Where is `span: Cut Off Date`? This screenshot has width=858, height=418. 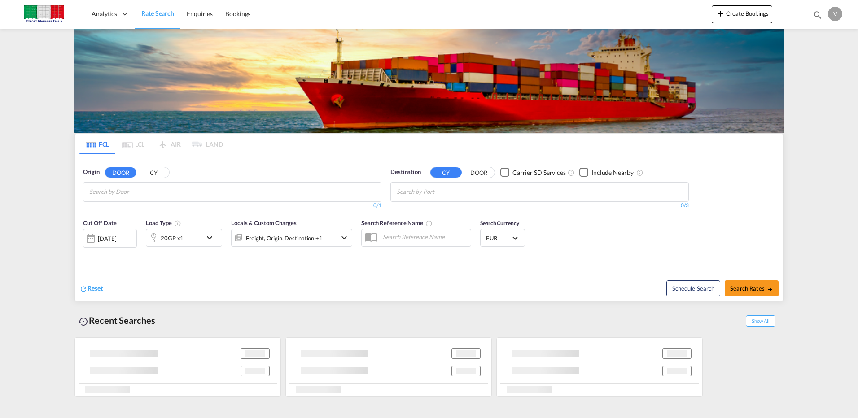
span: Cut Off Date is located at coordinates (100, 223).